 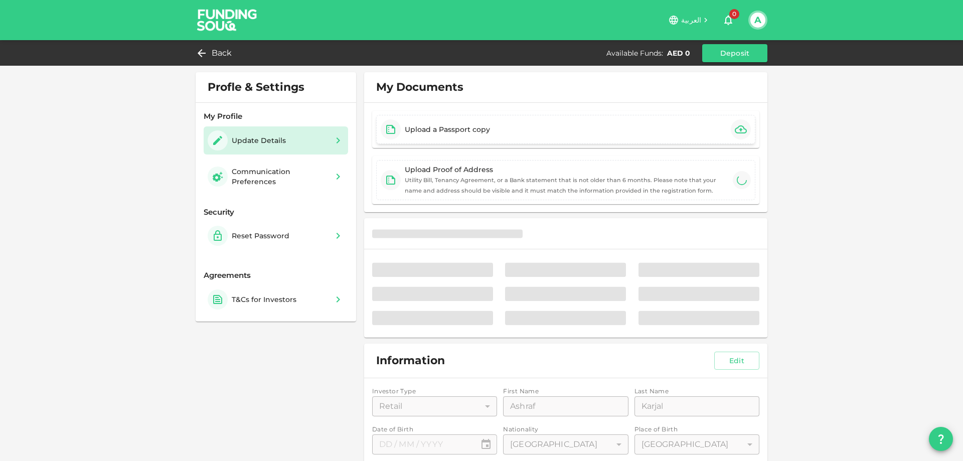 I want to click on button: A, so click(x=758, y=20).